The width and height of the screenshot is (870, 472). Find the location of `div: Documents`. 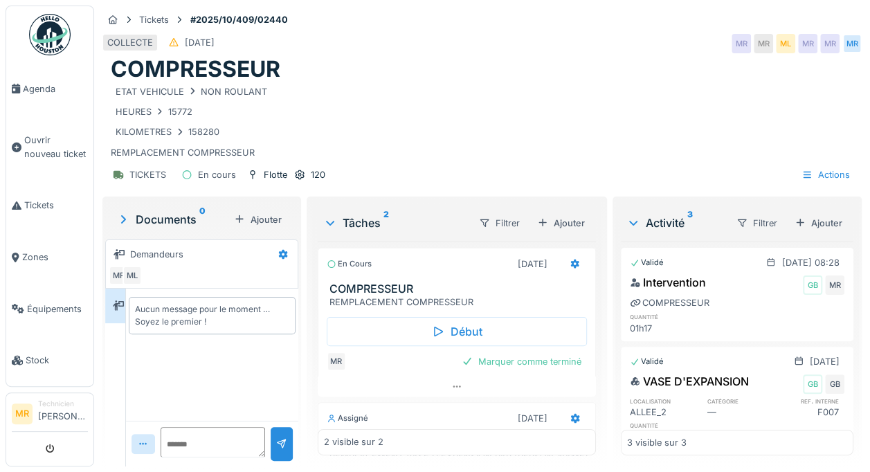

div: Documents is located at coordinates (172, 219).